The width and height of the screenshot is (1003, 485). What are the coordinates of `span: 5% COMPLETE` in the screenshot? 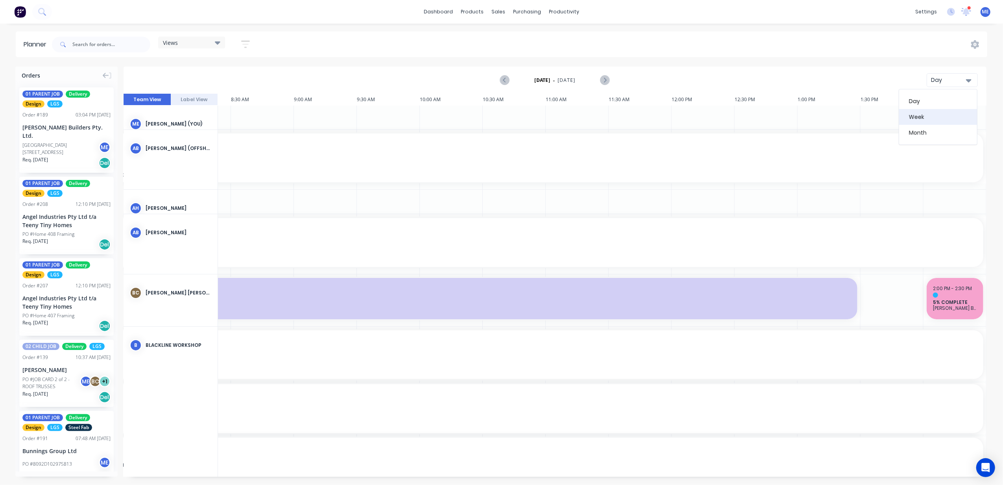 It's located at (955, 302).